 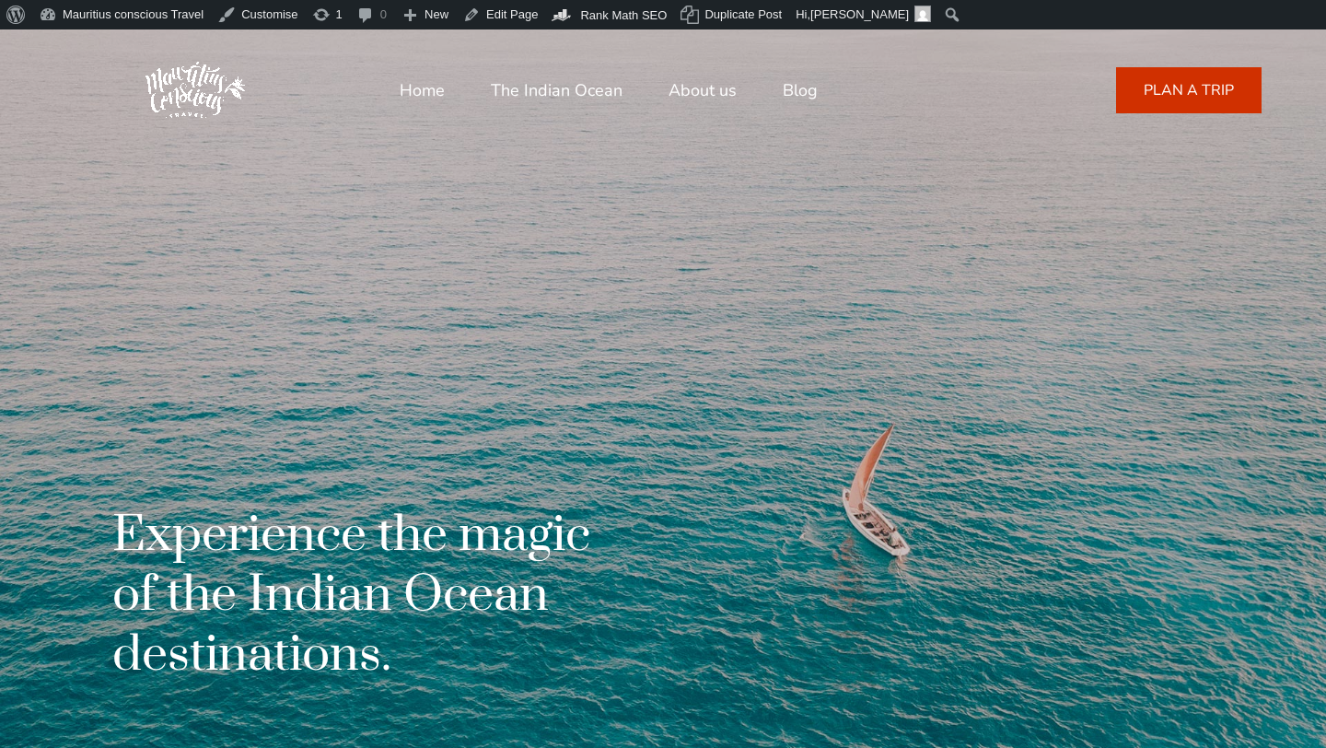 What do you see at coordinates (422, 90) in the screenshot?
I see `a: Home` at bounding box center [422, 90].